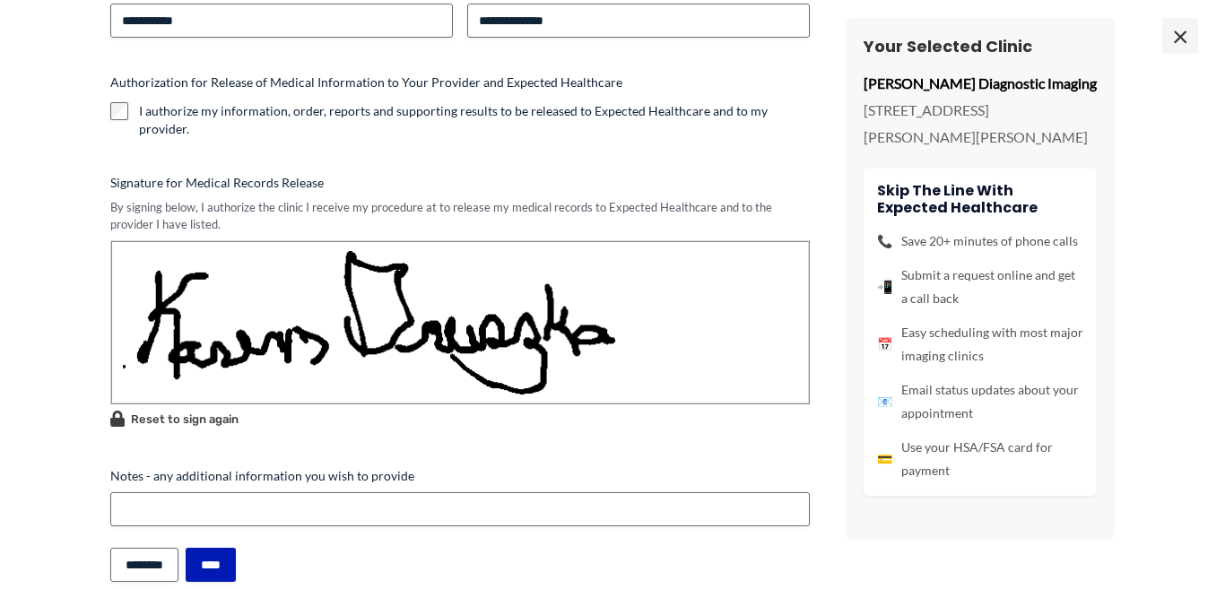 The width and height of the screenshot is (1225, 589). I want to click on h4: Skip the line with Expected Healthcare, so click(980, 199).